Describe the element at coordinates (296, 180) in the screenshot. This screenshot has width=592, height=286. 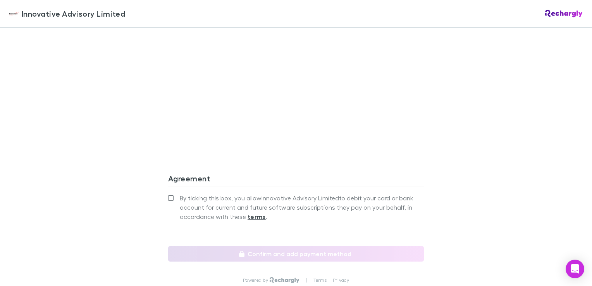
I see `h3: Agreement` at that location.